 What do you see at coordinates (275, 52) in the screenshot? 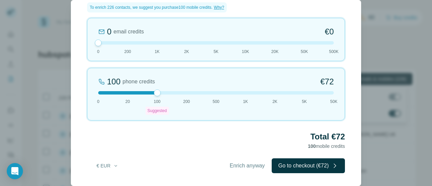
I see `span: 20K` at bounding box center [275, 52].